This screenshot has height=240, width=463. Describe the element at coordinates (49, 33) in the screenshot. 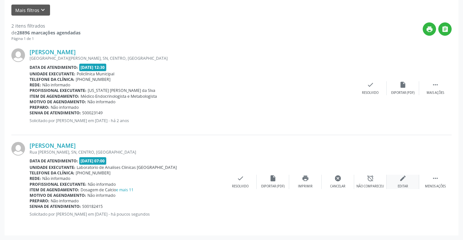

I see `strong: 28896 marcações agendadas` at that location.